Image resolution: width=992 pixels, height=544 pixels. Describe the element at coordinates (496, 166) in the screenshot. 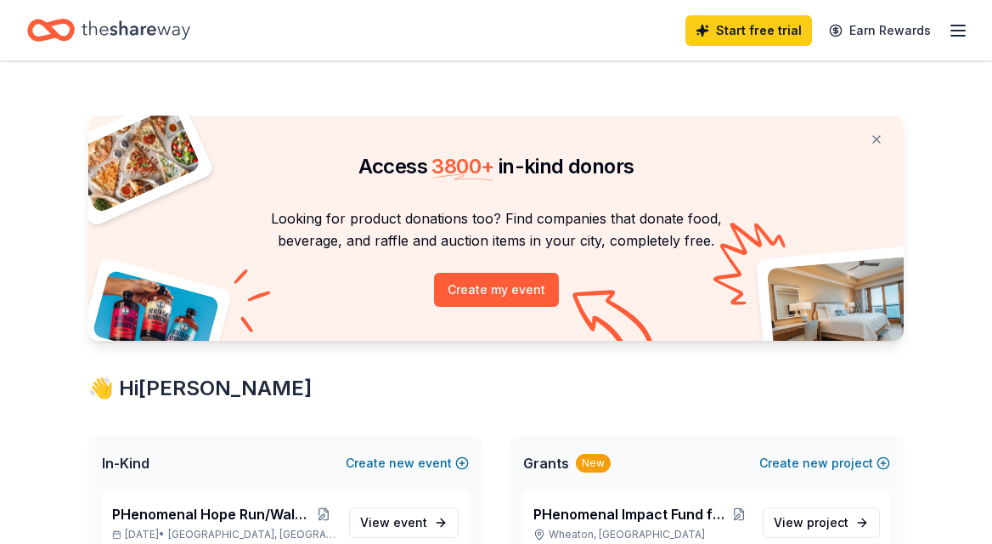

I see `span: Access in-kind donors` at that location.